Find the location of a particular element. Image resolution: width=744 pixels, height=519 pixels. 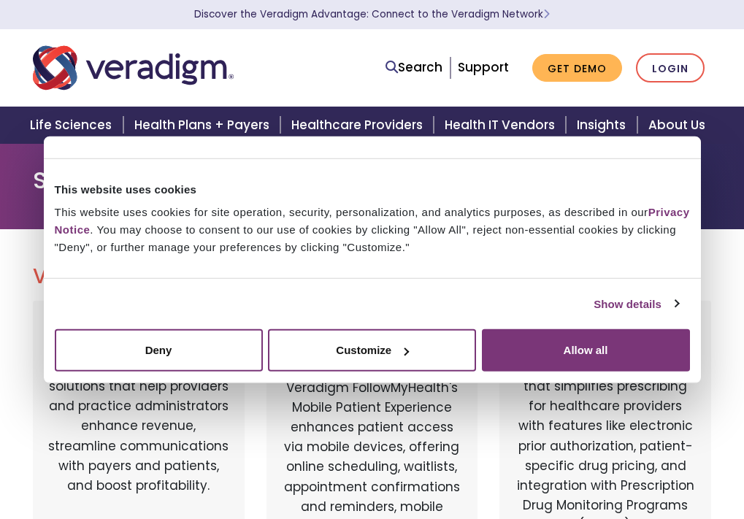

button: Allow all is located at coordinates (586, 351).